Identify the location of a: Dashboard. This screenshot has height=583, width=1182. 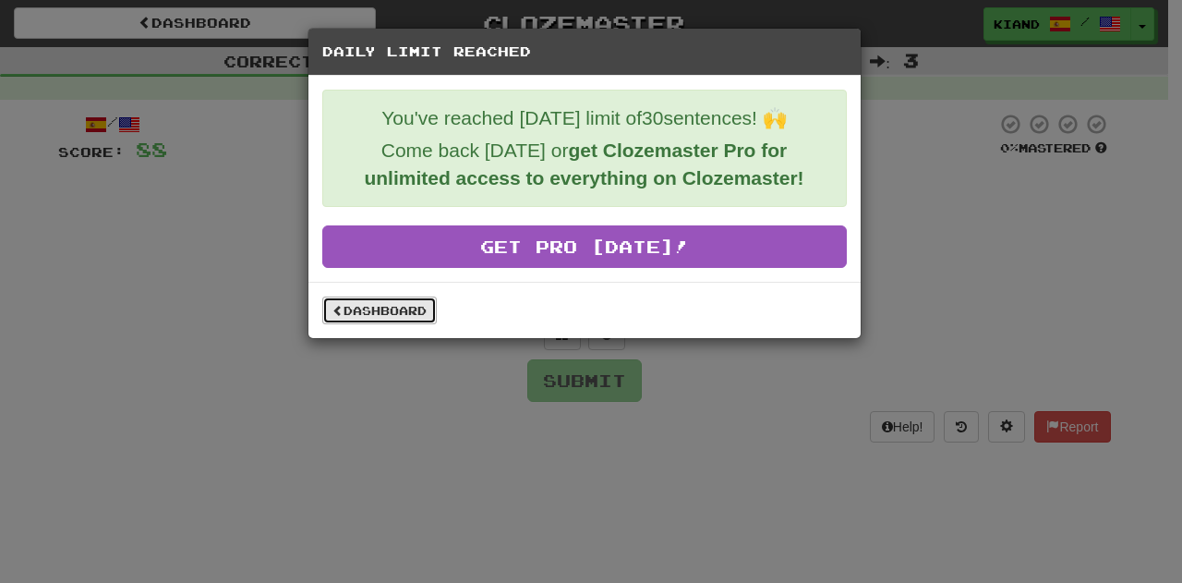
(380, 310).